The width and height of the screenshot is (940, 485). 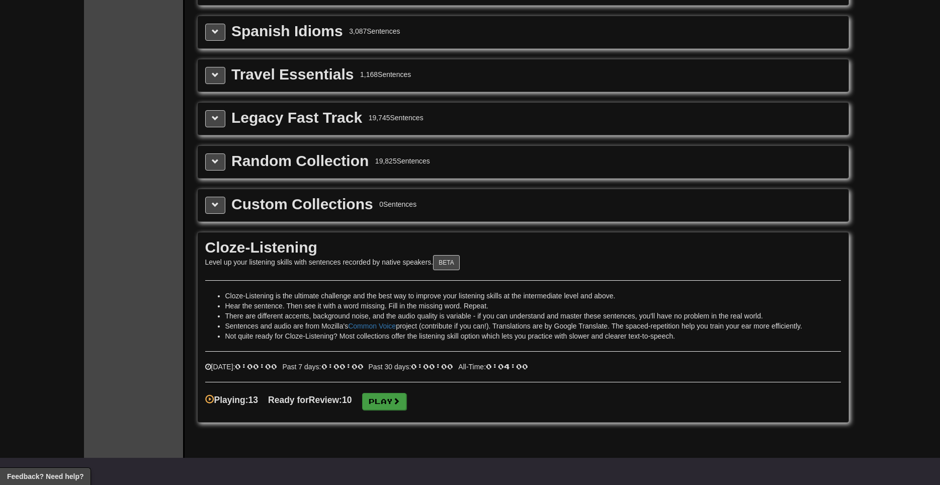 I want to click on button: BETA, so click(x=446, y=262).